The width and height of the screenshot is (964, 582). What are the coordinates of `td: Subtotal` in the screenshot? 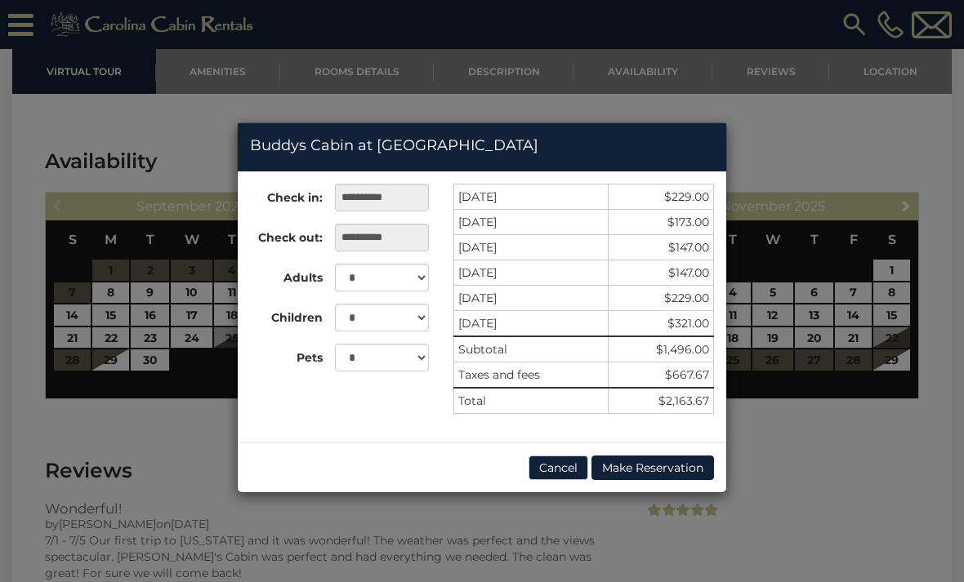 It's located at (531, 350).